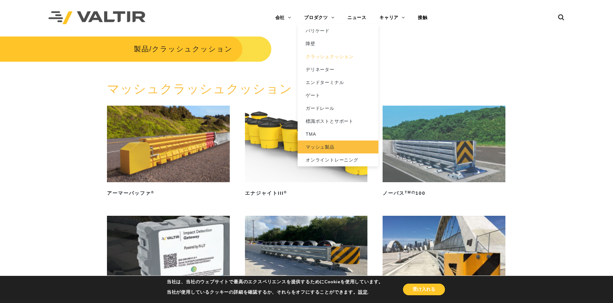 This screenshot has height=303, width=613. What do you see at coordinates (410, 192) in the screenshot?
I see `sup: TMの` at bounding box center [410, 192].